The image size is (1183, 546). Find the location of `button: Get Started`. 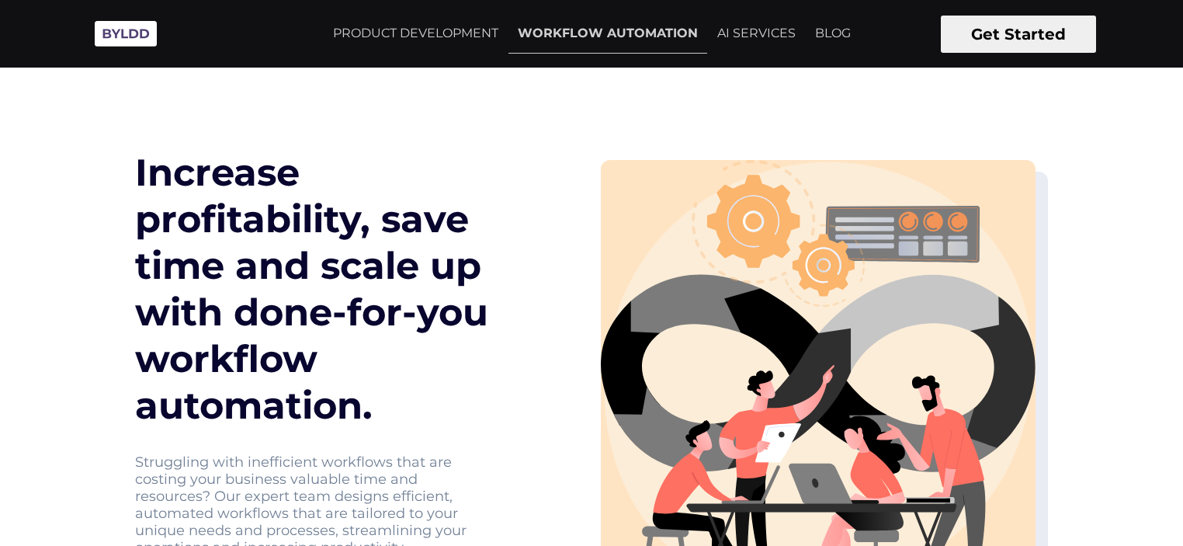

button: Get Started is located at coordinates (1019, 34).